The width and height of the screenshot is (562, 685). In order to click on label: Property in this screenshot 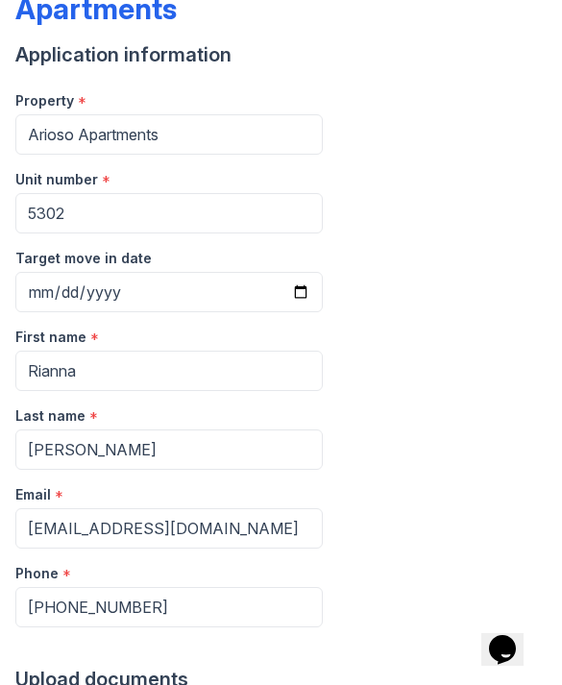, I will do `click(44, 101)`.